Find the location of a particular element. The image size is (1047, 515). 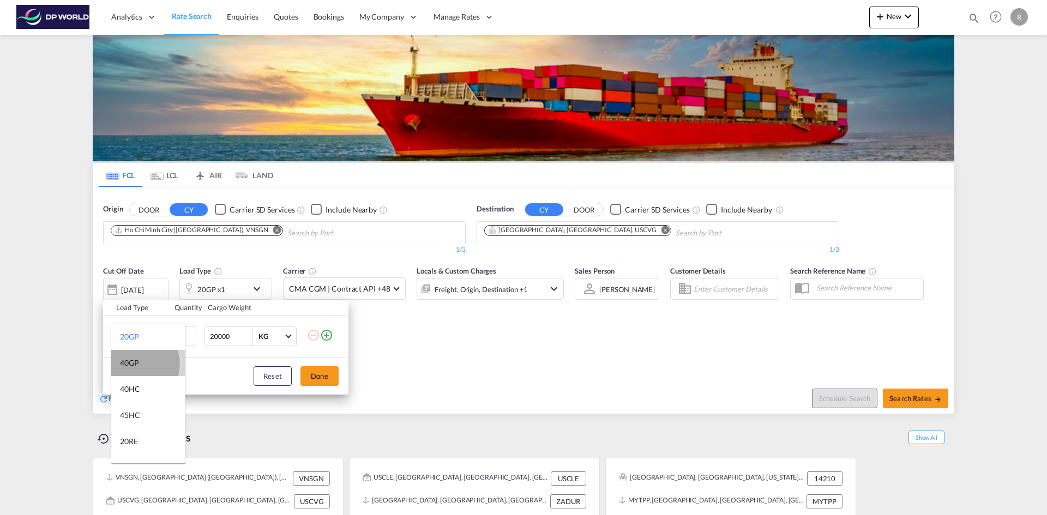

div: 20GP is located at coordinates (129, 337).